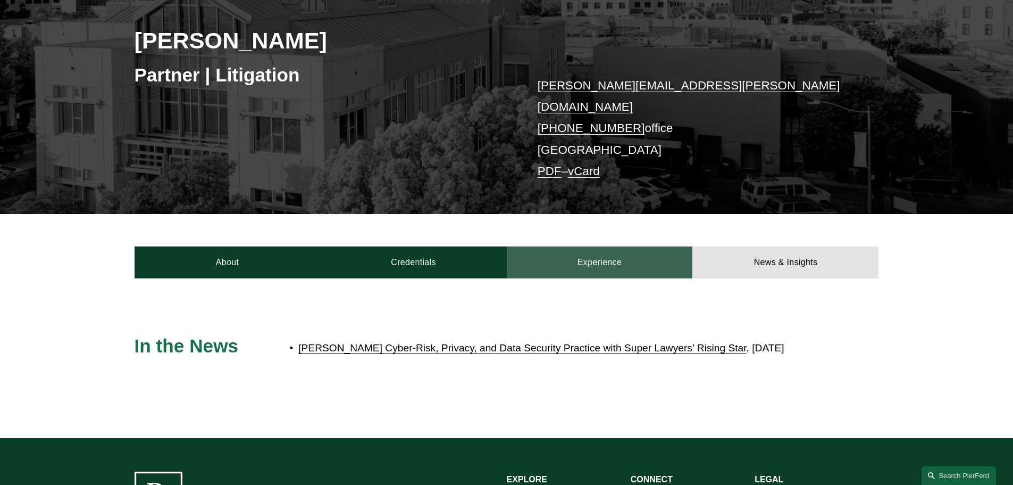 The height and width of the screenshot is (485, 1013). I want to click on a: Search this site, so click(959, 475).